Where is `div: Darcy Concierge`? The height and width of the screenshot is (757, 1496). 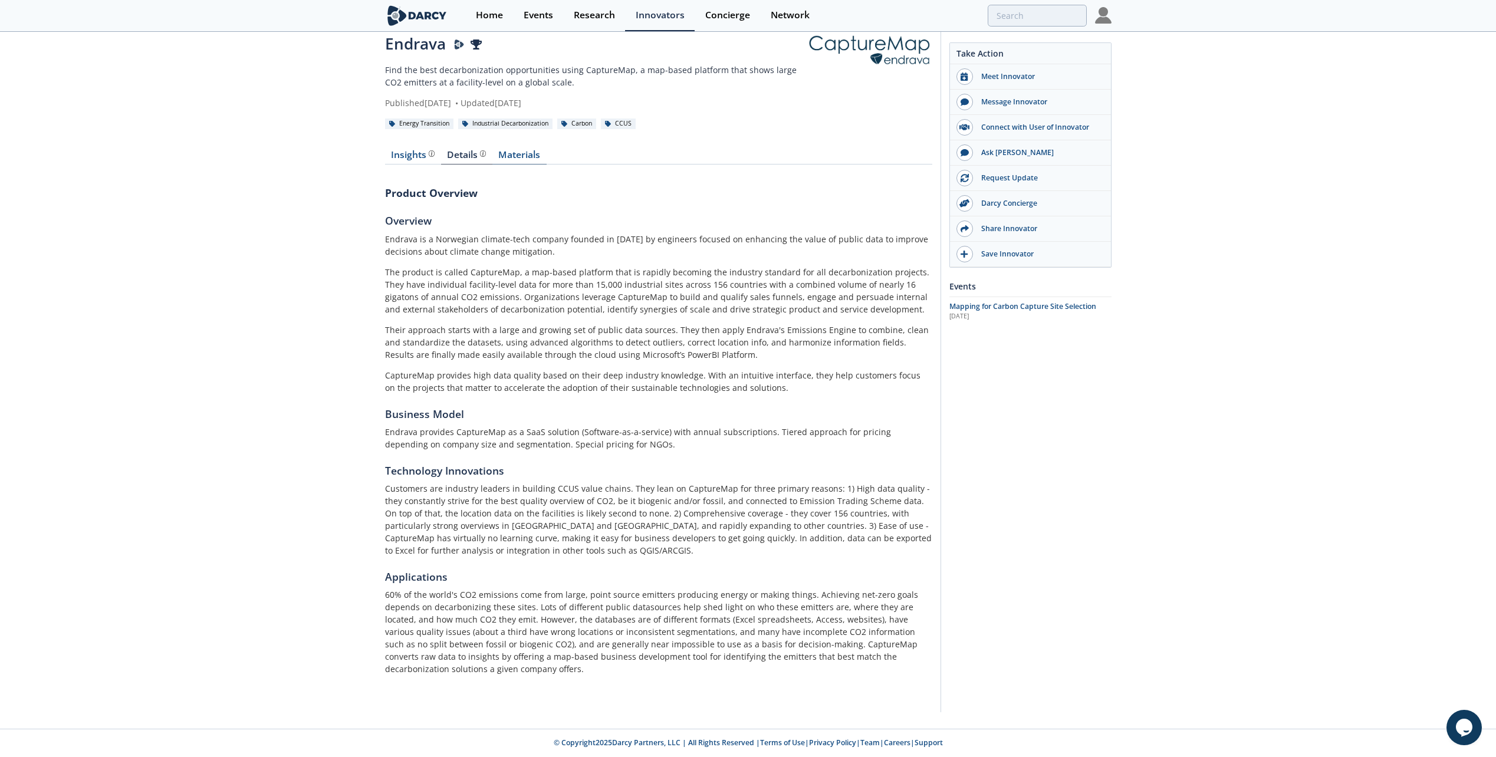
div: Darcy Concierge is located at coordinates (1039, 203).